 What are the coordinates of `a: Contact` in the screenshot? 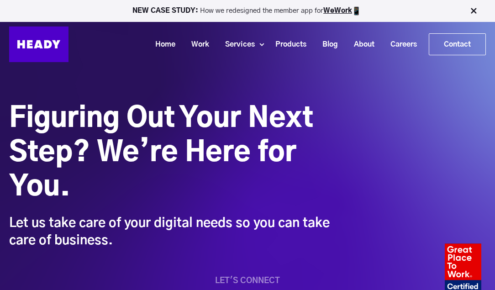 It's located at (457, 44).